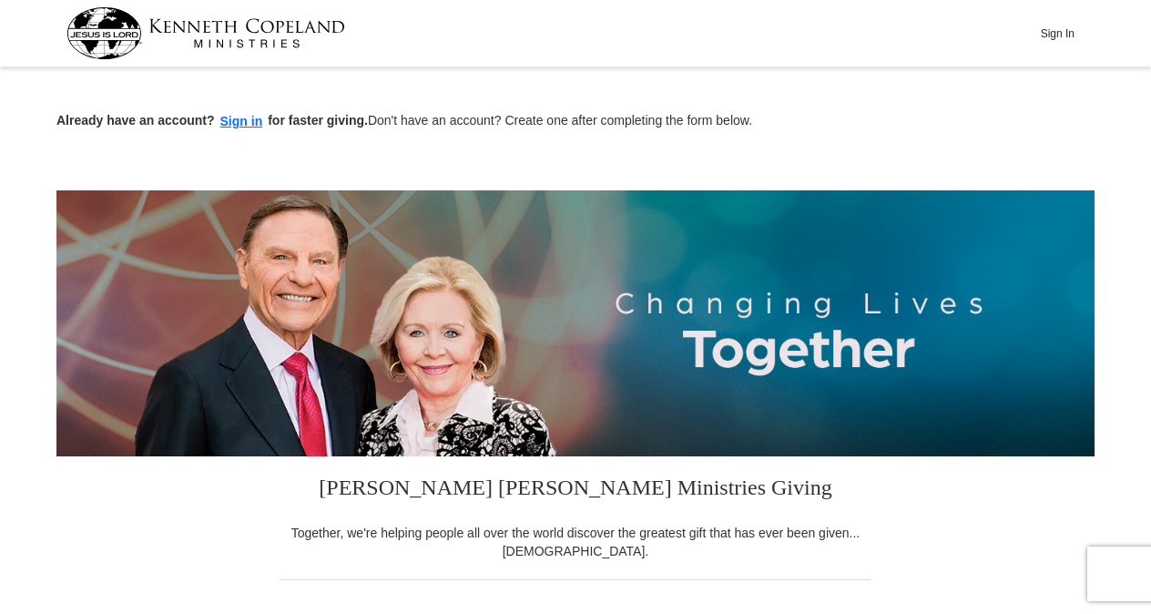 This screenshot has width=1151, height=614. What do you see at coordinates (1057, 33) in the screenshot?
I see `button: Sign In` at bounding box center [1057, 33].